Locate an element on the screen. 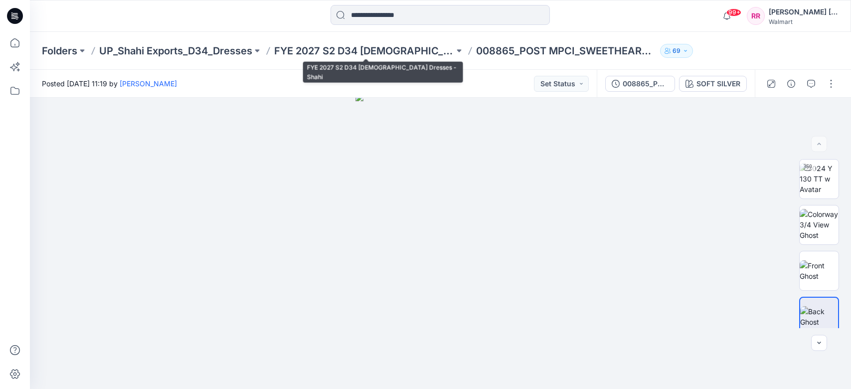 This screenshot has height=389, width=851. img: 2024 Y 130 TT w Avatar is located at coordinates (819, 178).